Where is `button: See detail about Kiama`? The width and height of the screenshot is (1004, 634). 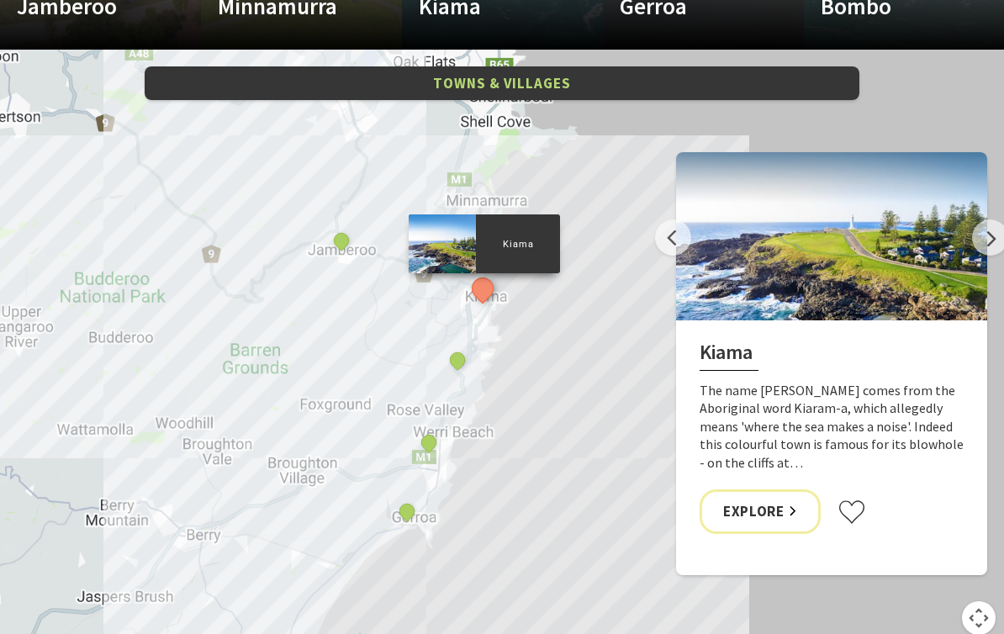
button: See detail about Kiama is located at coordinates (483, 288).